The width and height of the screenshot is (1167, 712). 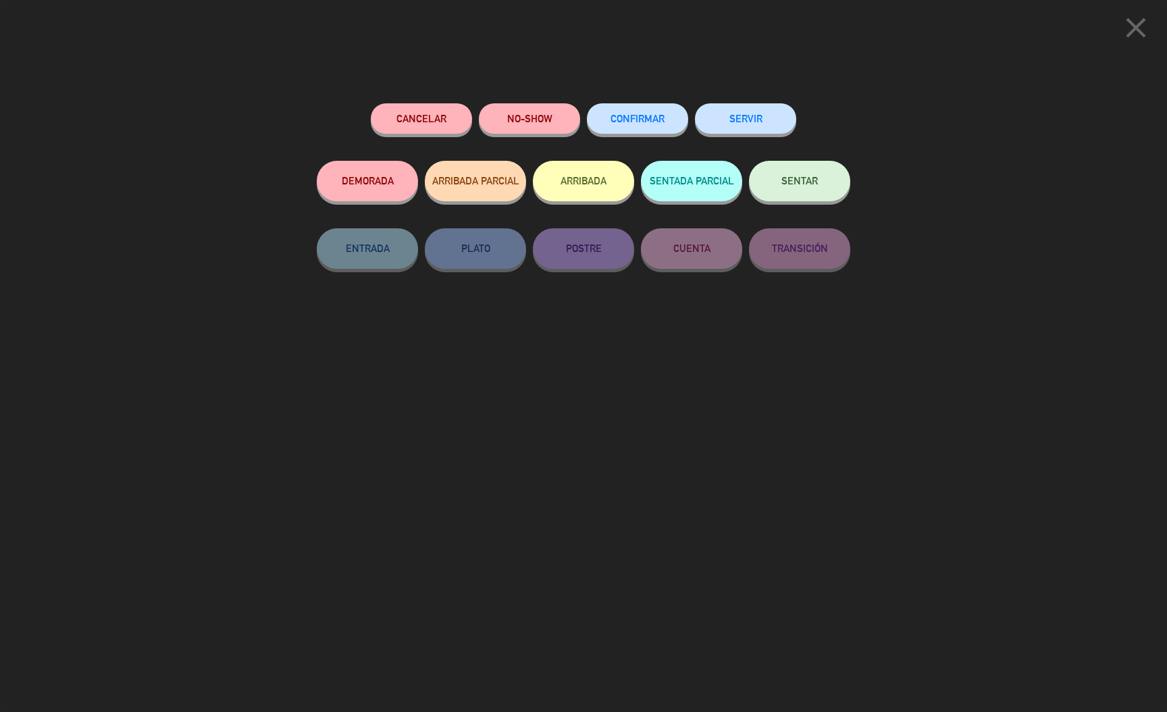 What do you see at coordinates (529, 118) in the screenshot?
I see `button: NO-SHOW` at bounding box center [529, 118].